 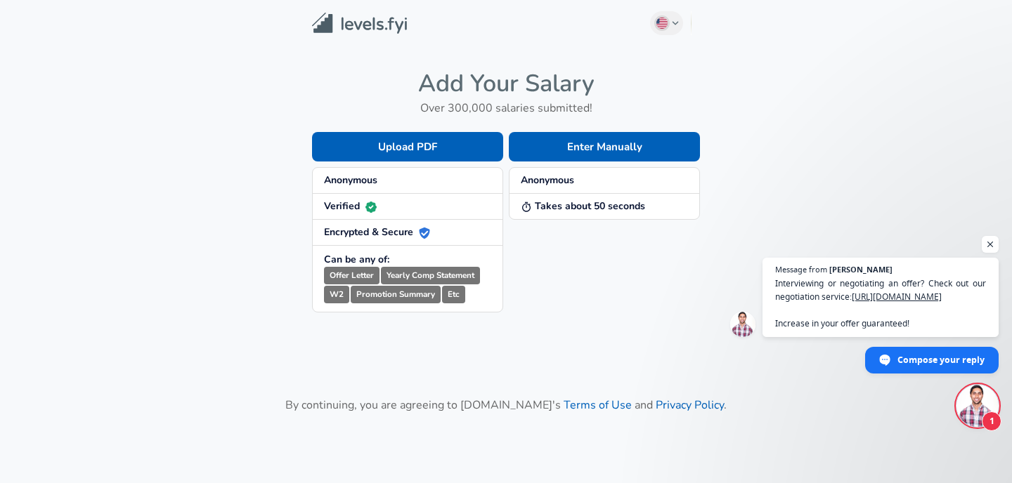 I want to click on strong: Verified, so click(x=350, y=206).